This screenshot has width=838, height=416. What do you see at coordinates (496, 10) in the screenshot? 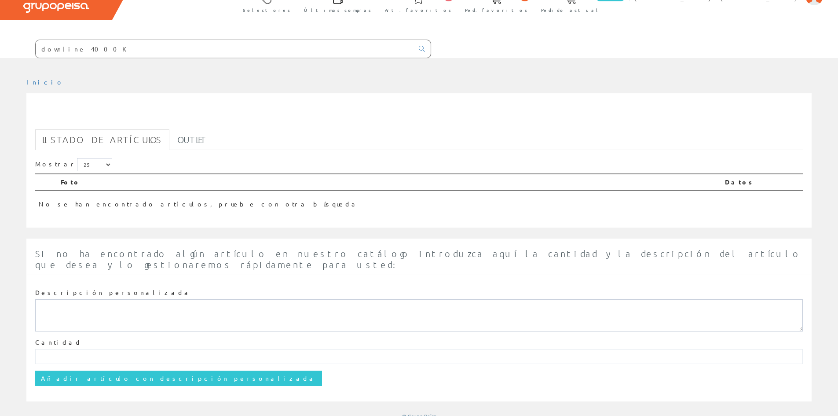
I see `span: Ped. favoritos` at bounding box center [496, 10].